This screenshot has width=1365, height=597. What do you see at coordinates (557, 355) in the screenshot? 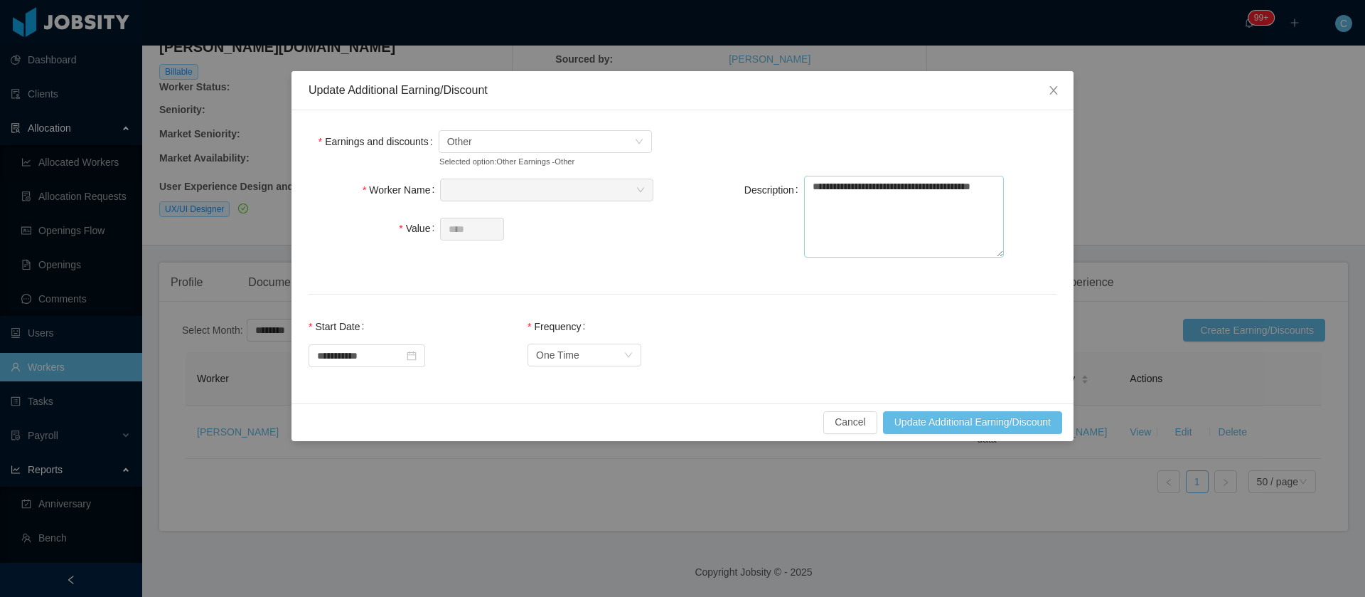
I see `div: One Time` at bounding box center [557, 355].